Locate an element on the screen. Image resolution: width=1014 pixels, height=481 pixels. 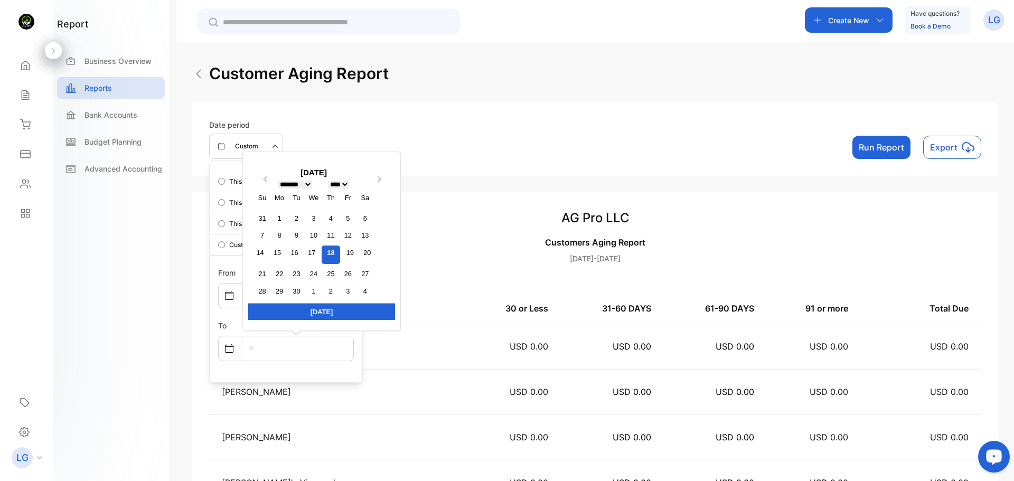
a: Book a Demo is located at coordinates (930, 26).